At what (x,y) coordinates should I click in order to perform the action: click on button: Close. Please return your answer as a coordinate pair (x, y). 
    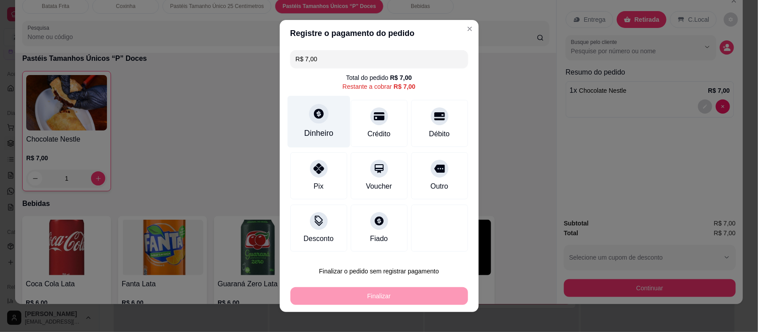
    Looking at the image, I should click on (470, 29).